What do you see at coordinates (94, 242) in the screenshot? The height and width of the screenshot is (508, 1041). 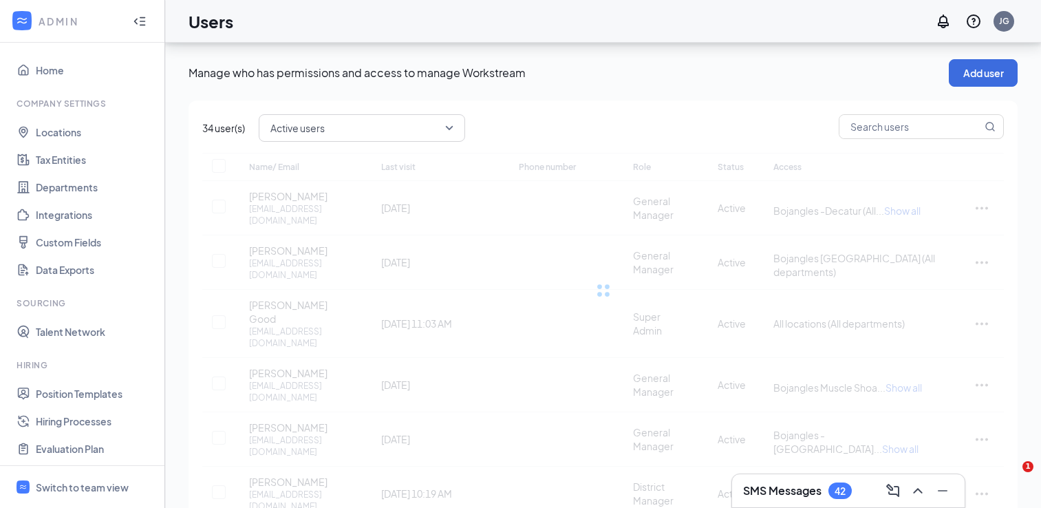 I see `a: Custom Fields` at bounding box center [94, 242].